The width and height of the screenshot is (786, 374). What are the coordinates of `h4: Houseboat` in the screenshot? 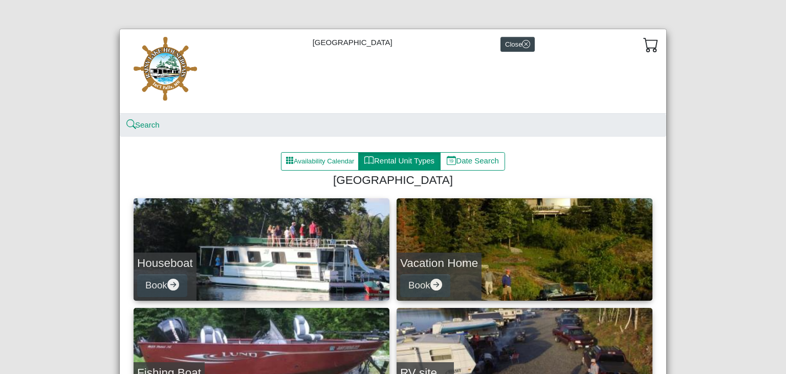 It's located at (165, 263).